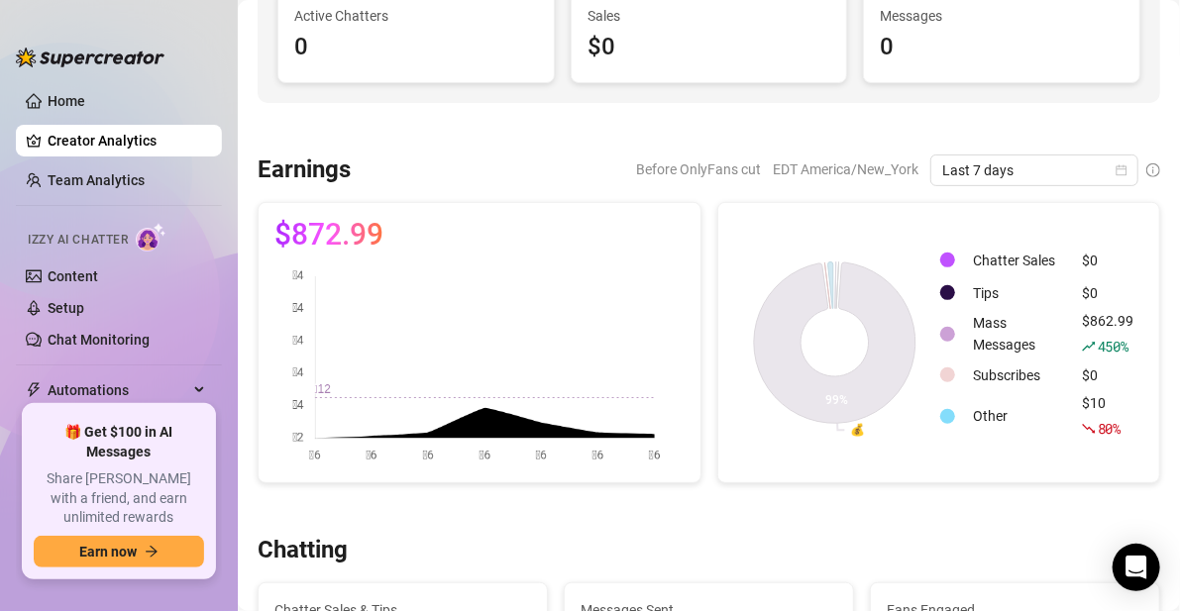 The width and height of the screenshot is (1180, 611). I want to click on span: $872.99, so click(329, 235).